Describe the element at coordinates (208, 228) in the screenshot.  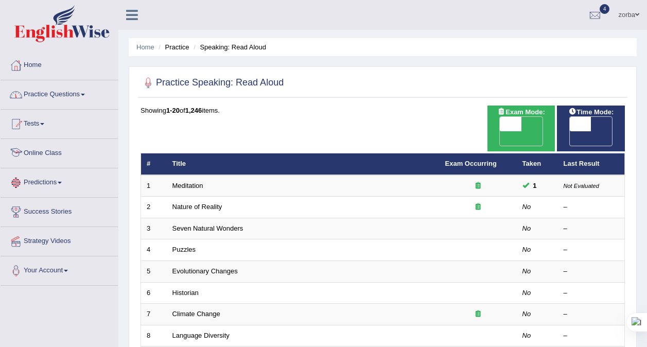
I see `a: Seven Natural Wonders` at that location.